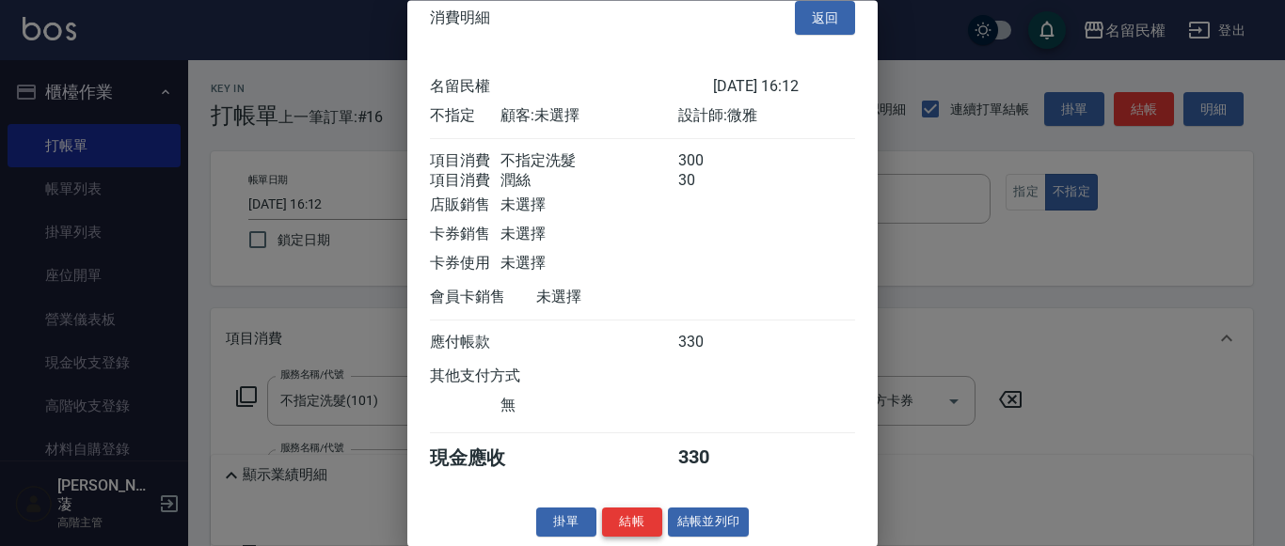  I want to click on div: 不指定洗髮, so click(589, 162).